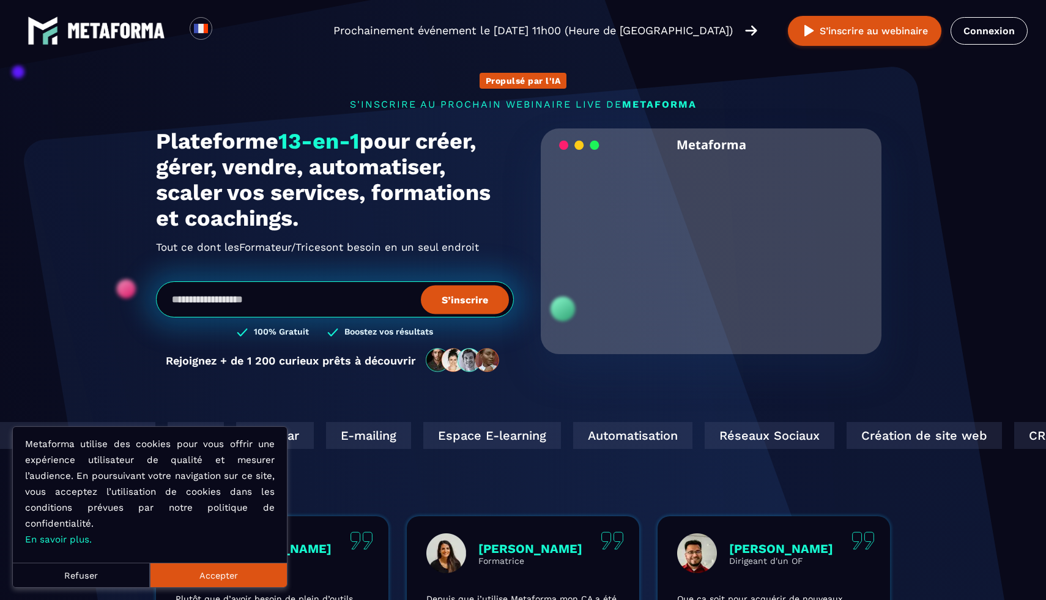 The width and height of the screenshot is (1046, 600). What do you see at coordinates (864, 31) in the screenshot?
I see `button: S’inscrire au webinaire` at bounding box center [864, 31].